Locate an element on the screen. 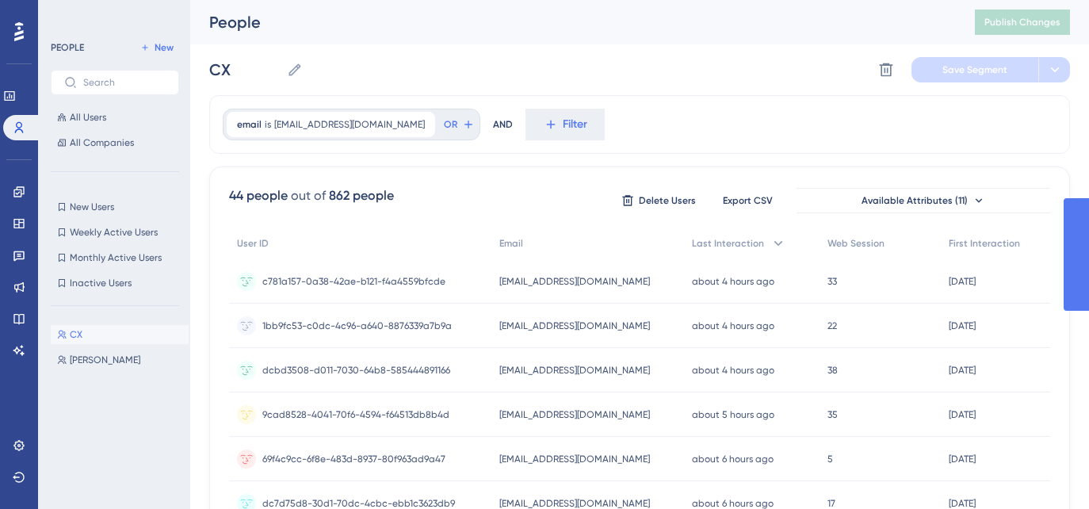 The height and width of the screenshot is (509, 1089). button: Export CSV is located at coordinates (748, 201).